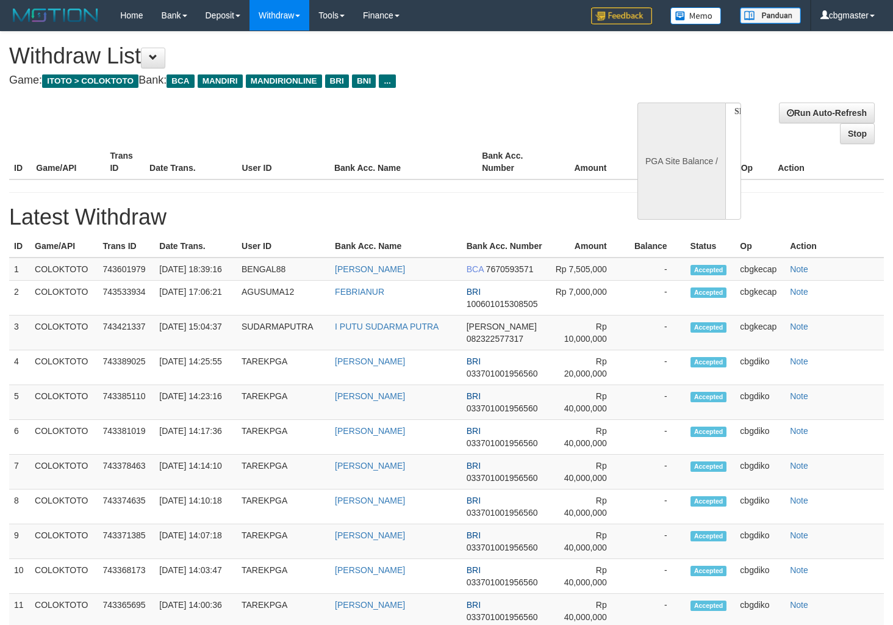 The width and height of the screenshot is (893, 625). What do you see at coordinates (20, 402) in the screenshot?
I see `td: 5` at bounding box center [20, 402].